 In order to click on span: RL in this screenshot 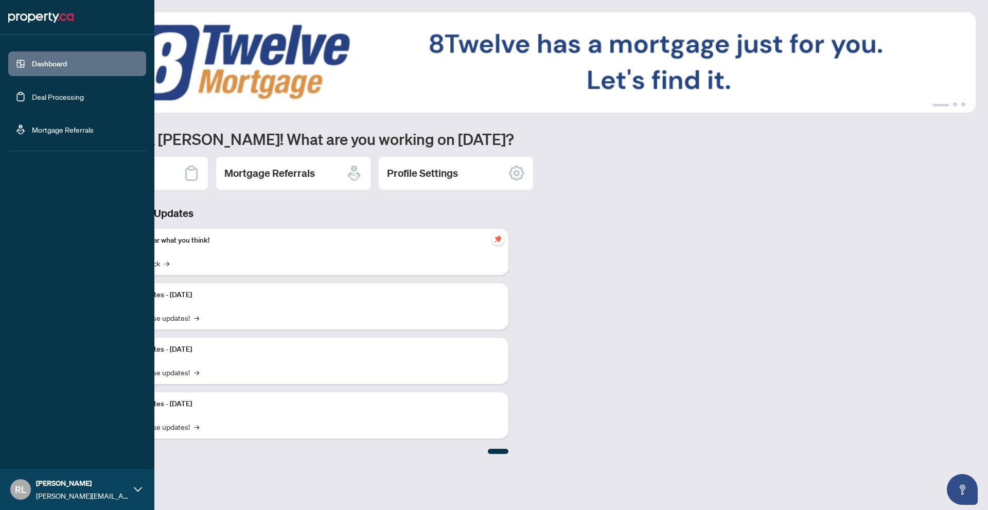, I will do `click(21, 490)`.